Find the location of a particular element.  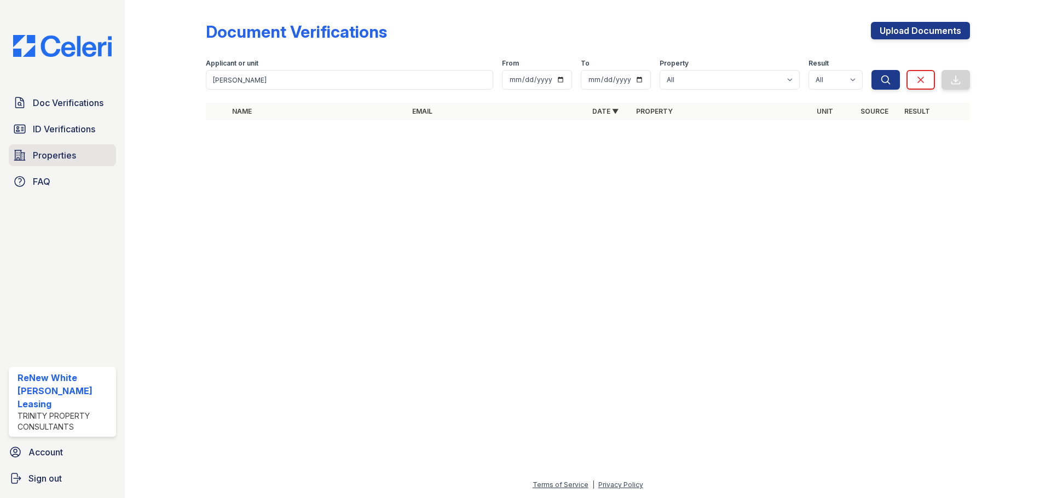

a: Result is located at coordinates (917, 111).